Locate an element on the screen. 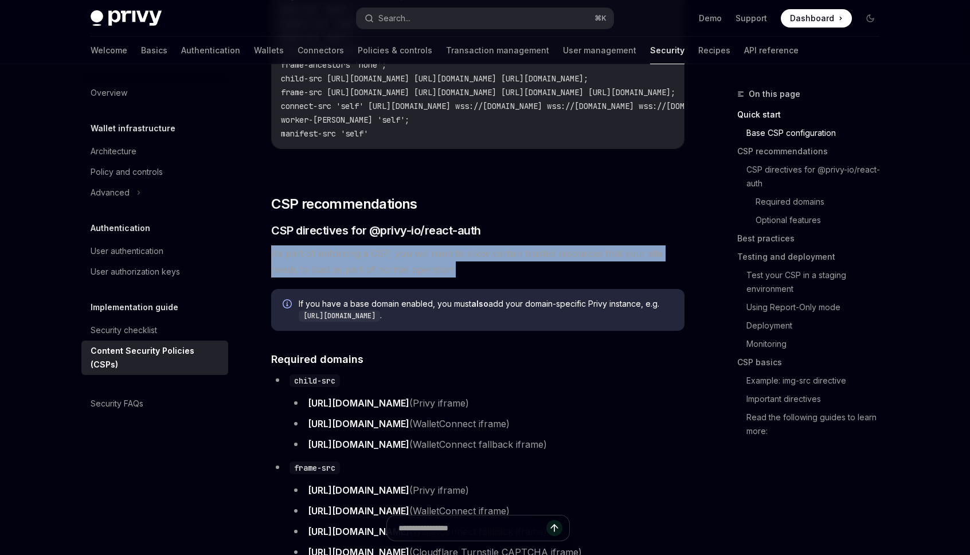 This screenshot has height=555, width=970. code: child-src is located at coordinates (315, 381).